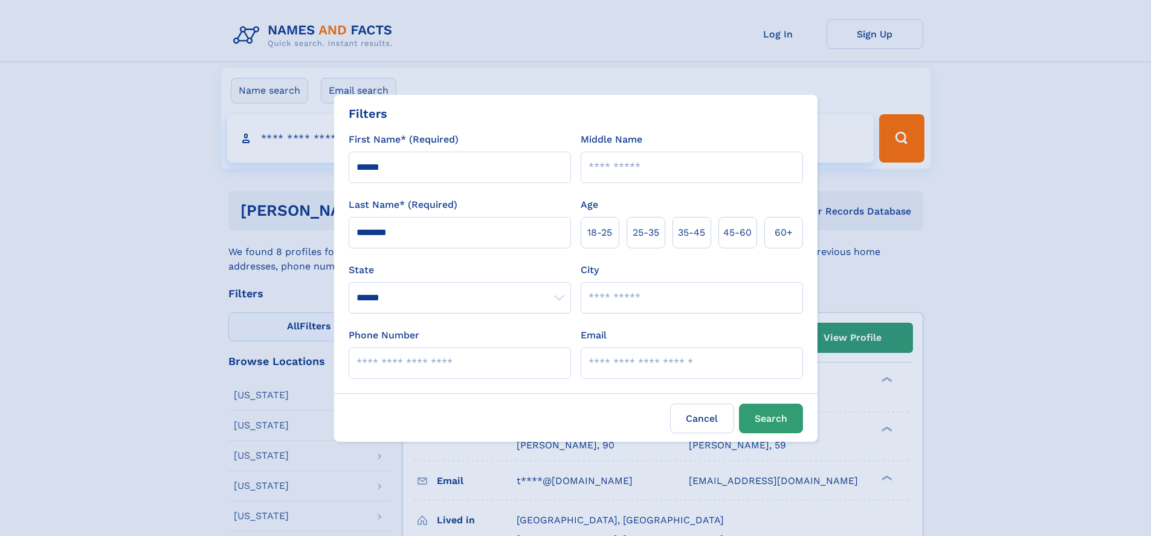 The width and height of the screenshot is (1151, 536). I want to click on button: Search, so click(771, 418).